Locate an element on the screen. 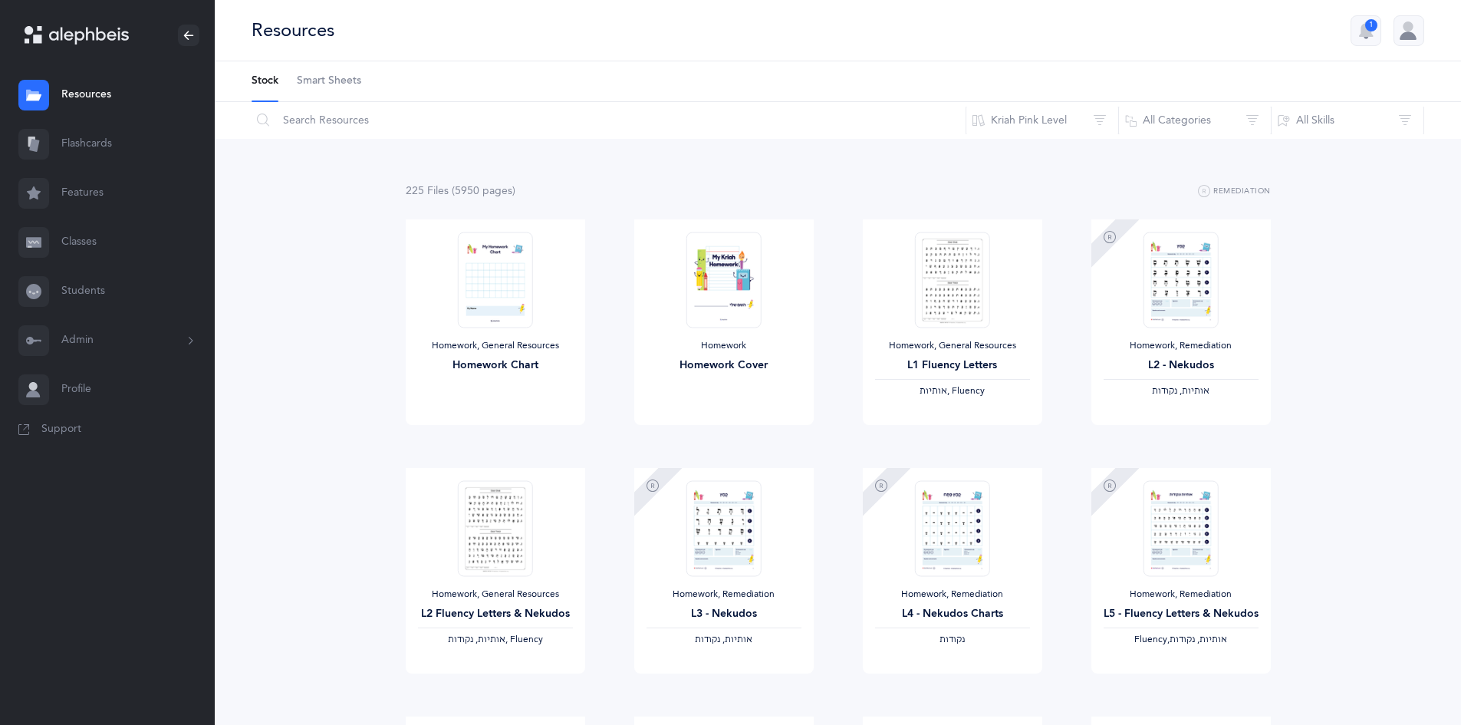  div: Homework Cover is located at coordinates (724, 365).